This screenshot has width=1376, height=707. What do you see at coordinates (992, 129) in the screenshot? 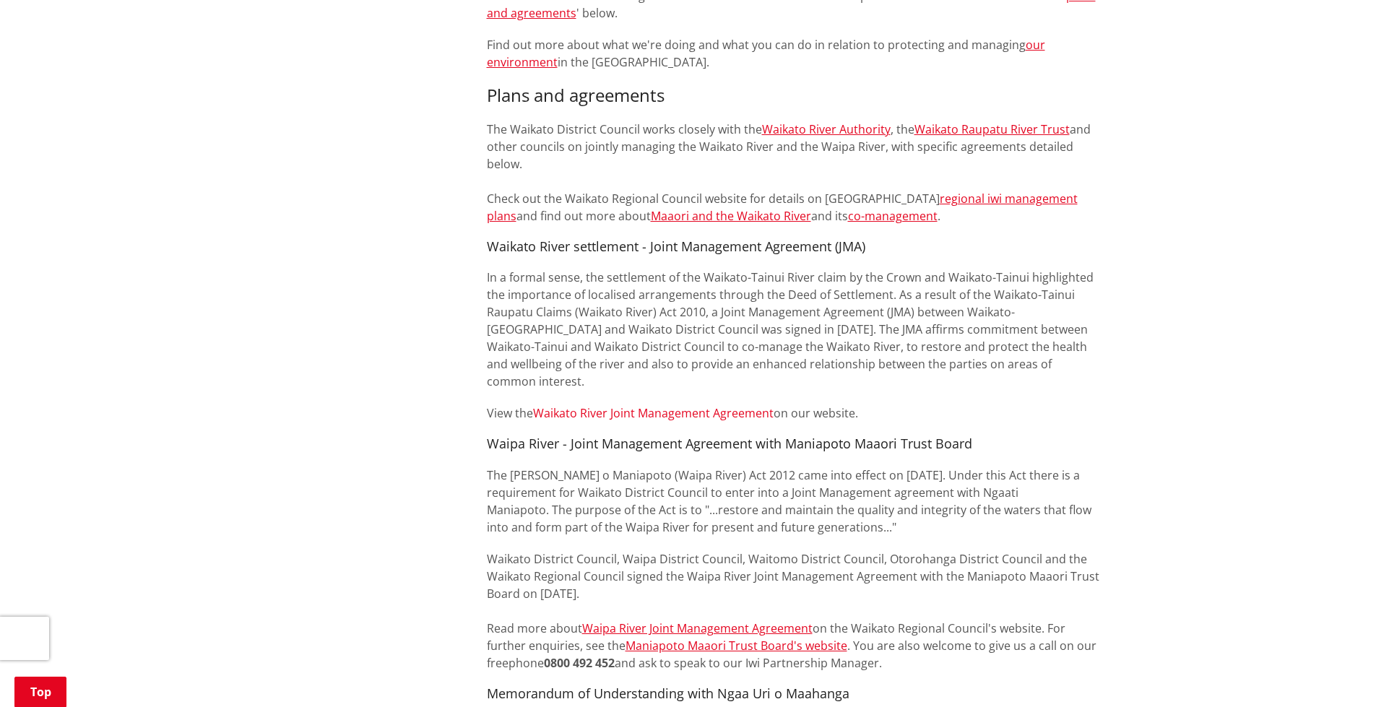
I see `a: Waikato Raupatu River Trust` at bounding box center [992, 129].